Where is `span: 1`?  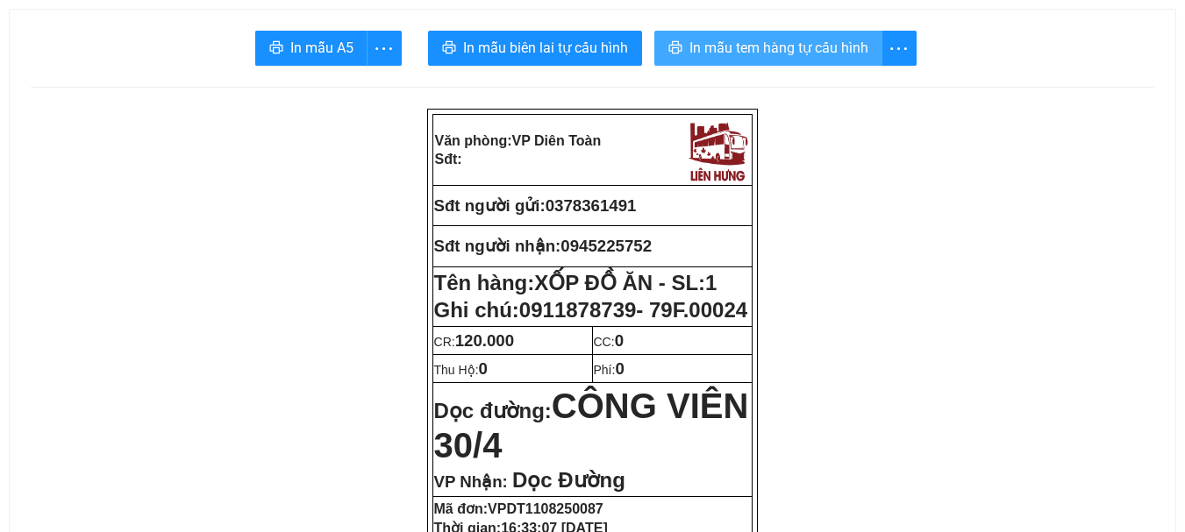
span: 1 is located at coordinates (710, 282).